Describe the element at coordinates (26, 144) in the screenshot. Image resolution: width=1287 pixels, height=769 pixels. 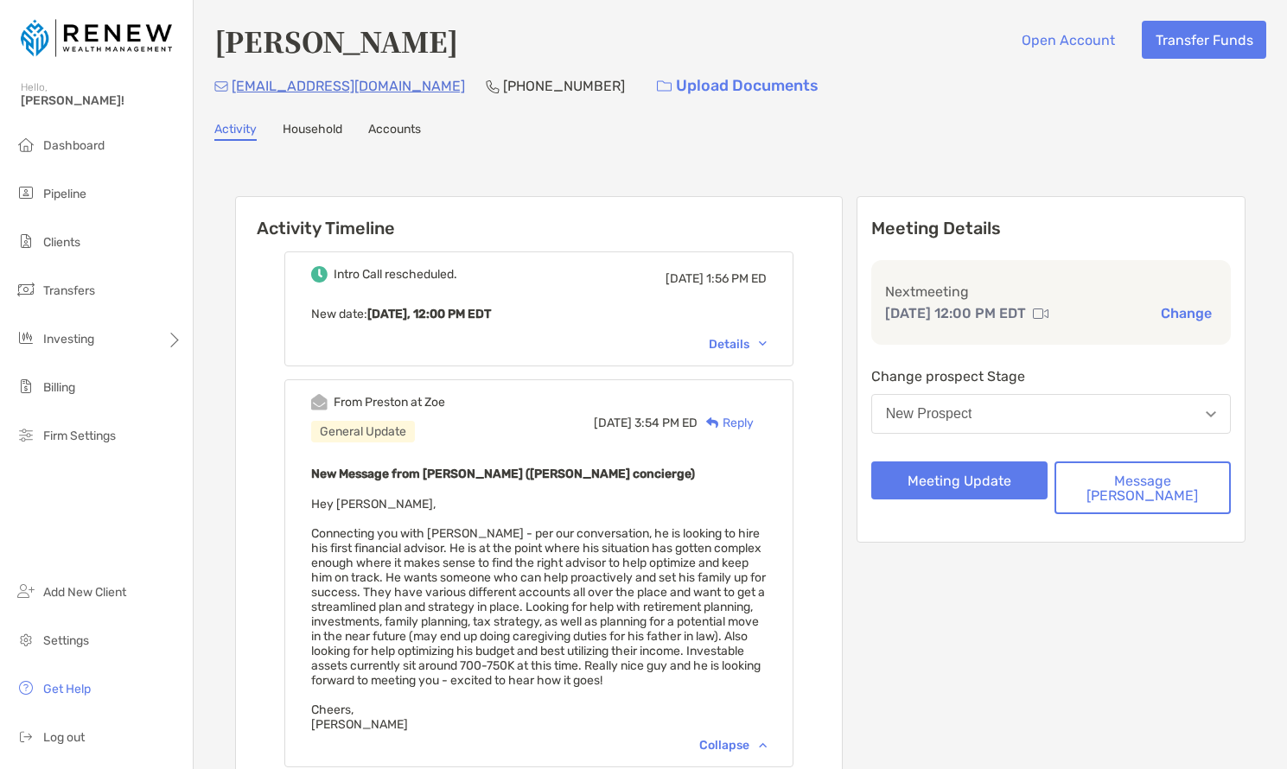
I see `img: dashboard icon` at that location.